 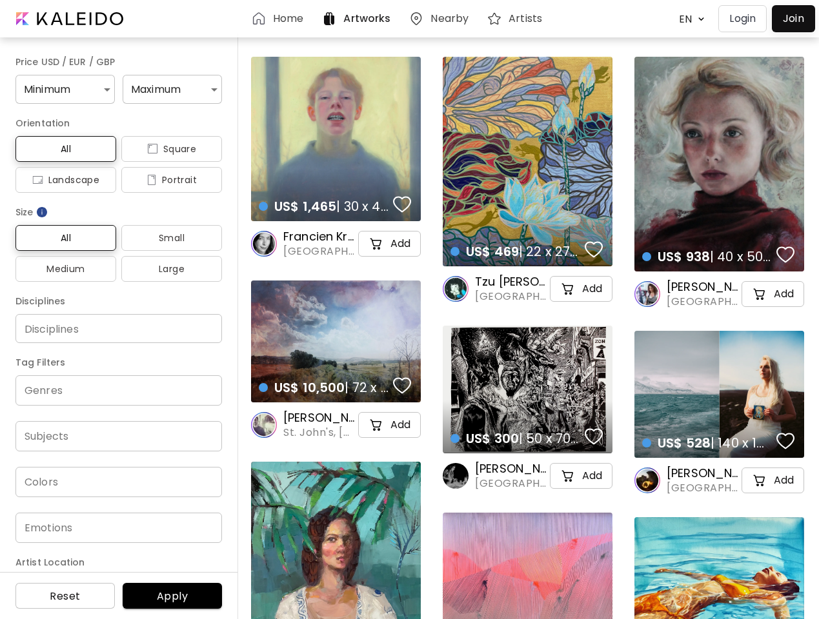 I want to click on span: Apply, so click(x=172, y=596).